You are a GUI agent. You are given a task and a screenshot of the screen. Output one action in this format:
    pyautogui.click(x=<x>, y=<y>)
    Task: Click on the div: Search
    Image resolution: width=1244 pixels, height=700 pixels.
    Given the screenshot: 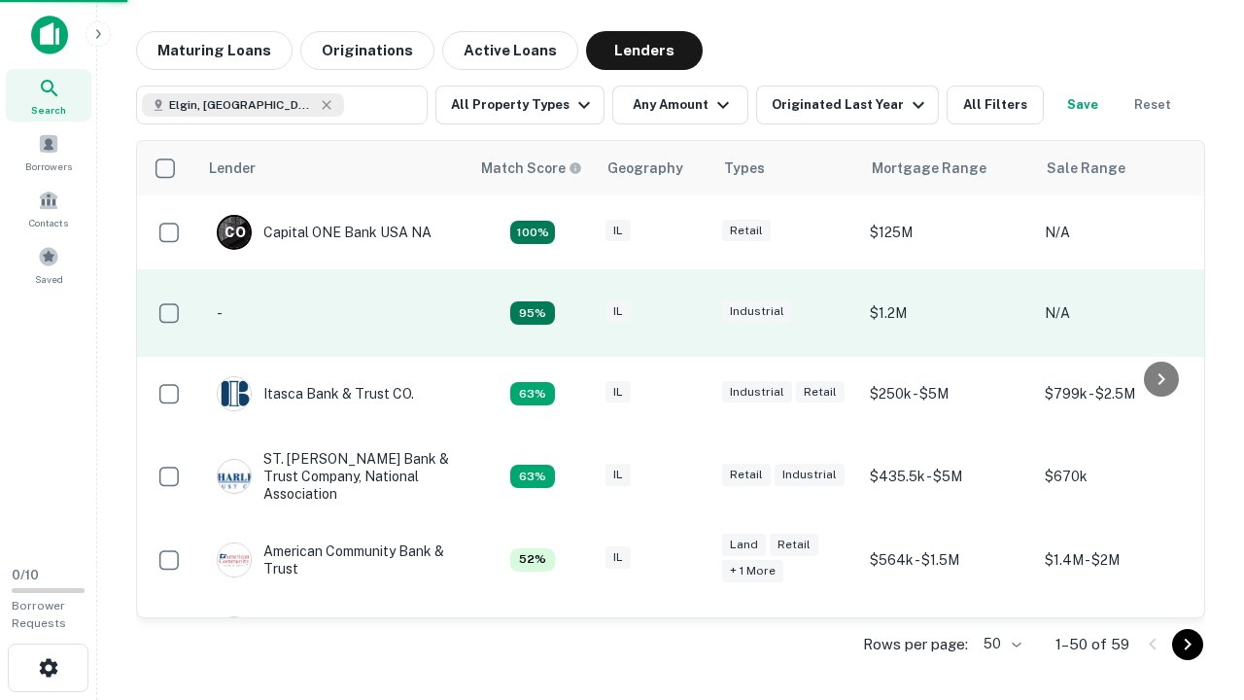 What is the action you would take?
    pyautogui.click(x=49, y=95)
    